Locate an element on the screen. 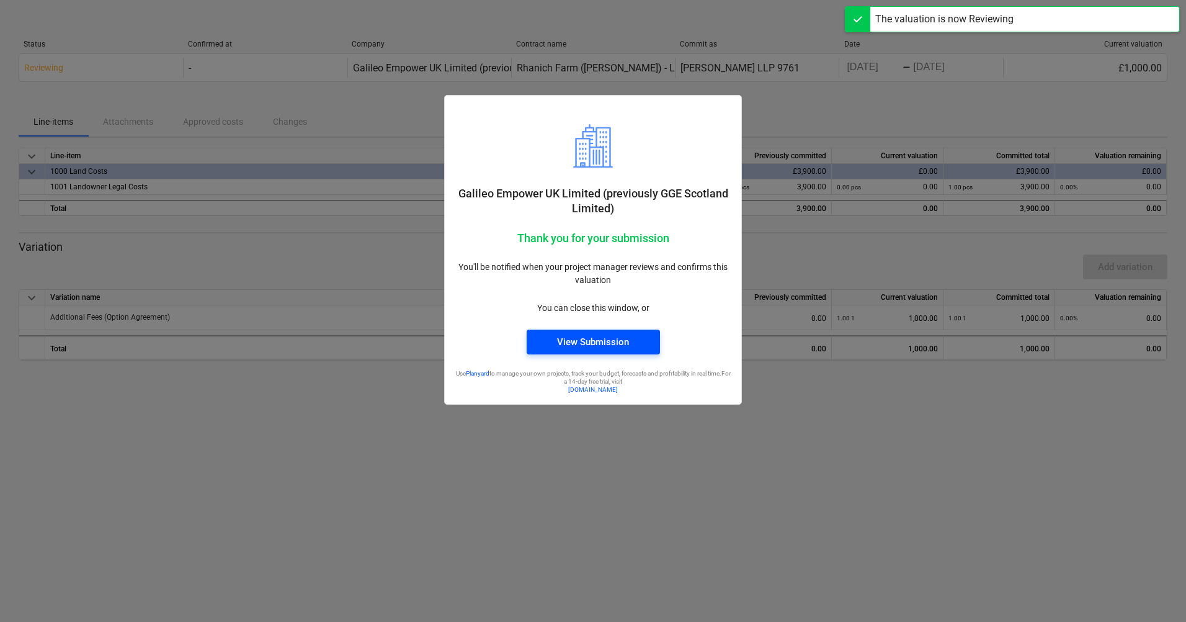  div: View Submission is located at coordinates (593, 342).